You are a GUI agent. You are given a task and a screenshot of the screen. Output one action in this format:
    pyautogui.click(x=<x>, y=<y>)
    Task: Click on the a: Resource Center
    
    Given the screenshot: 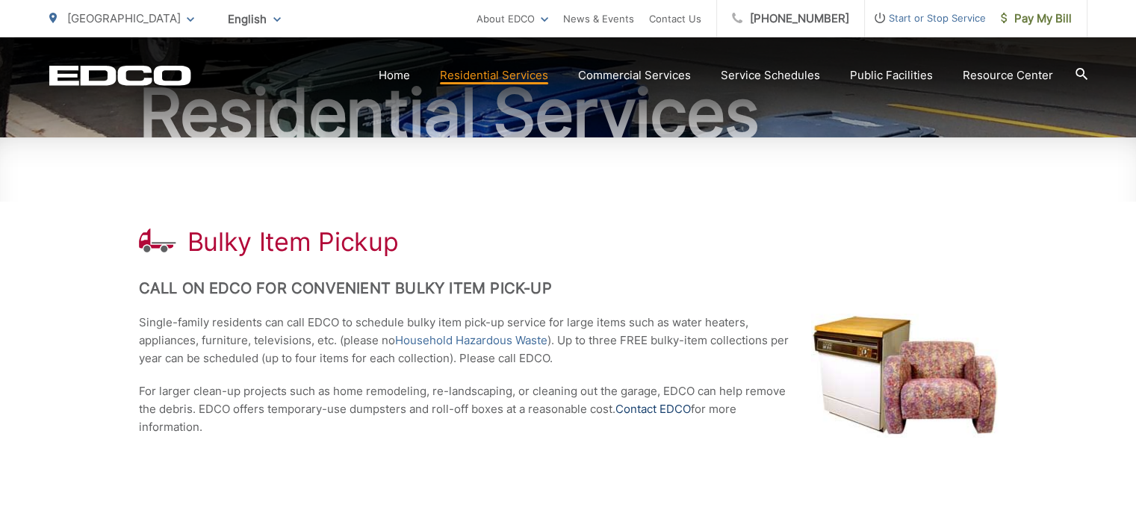 What is the action you would take?
    pyautogui.click(x=1008, y=75)
    